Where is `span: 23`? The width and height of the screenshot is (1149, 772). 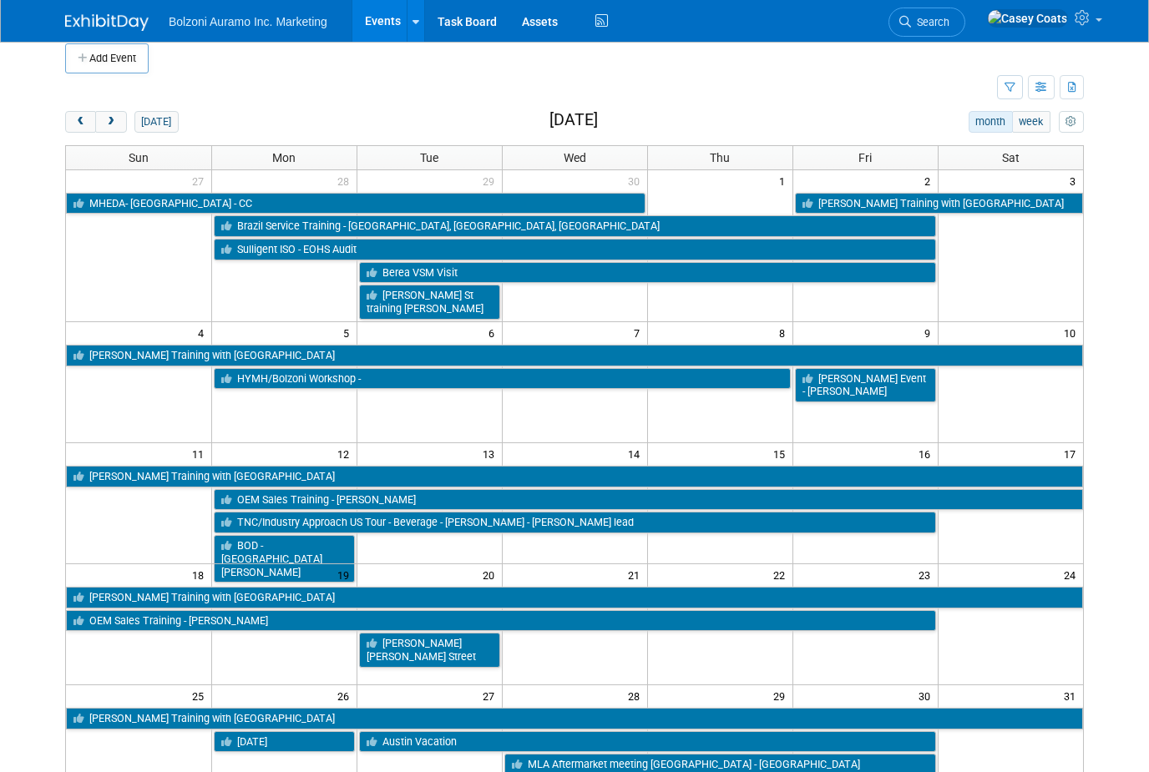
span: 23 is located at coordinates (927, 574).